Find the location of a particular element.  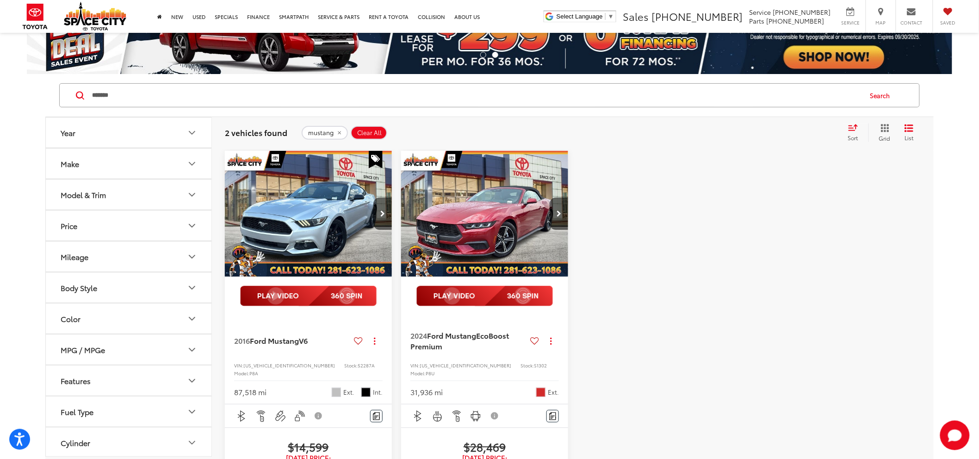

span: P8U is located at coordinates (430, 373).